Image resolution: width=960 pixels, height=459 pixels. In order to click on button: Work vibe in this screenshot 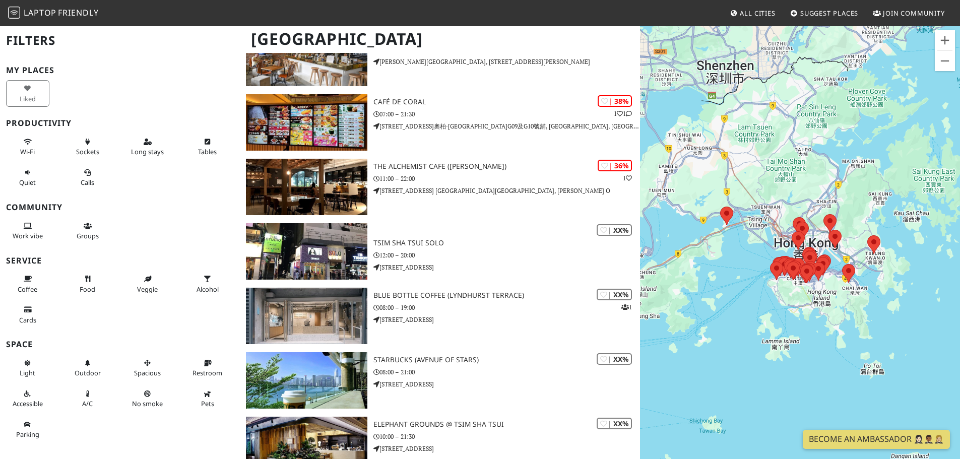, I will do `click(28, 231)`.